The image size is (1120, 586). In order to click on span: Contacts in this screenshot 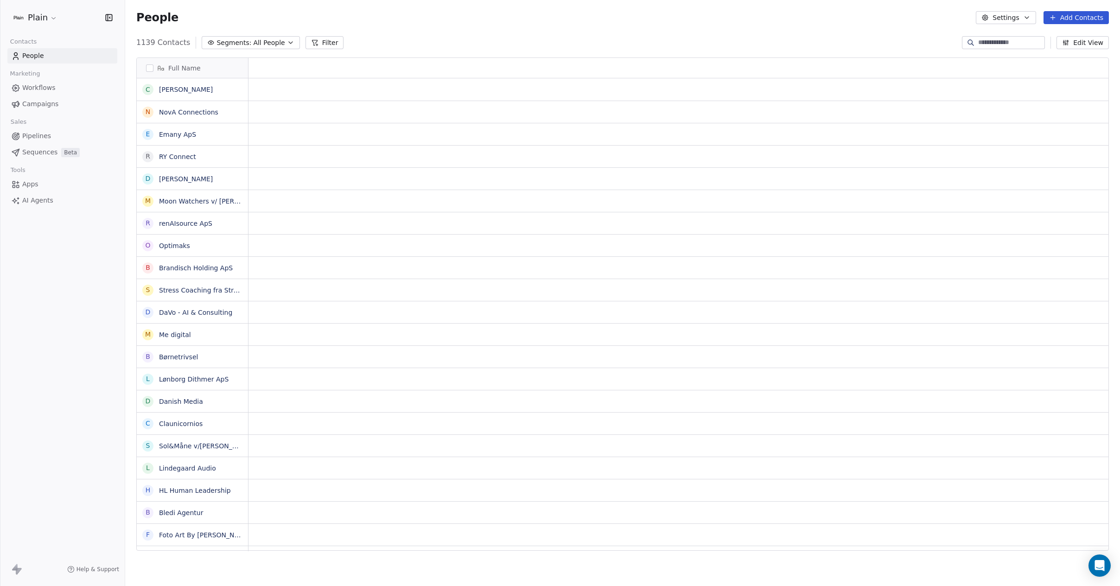, I will do `click(23, 42)`.